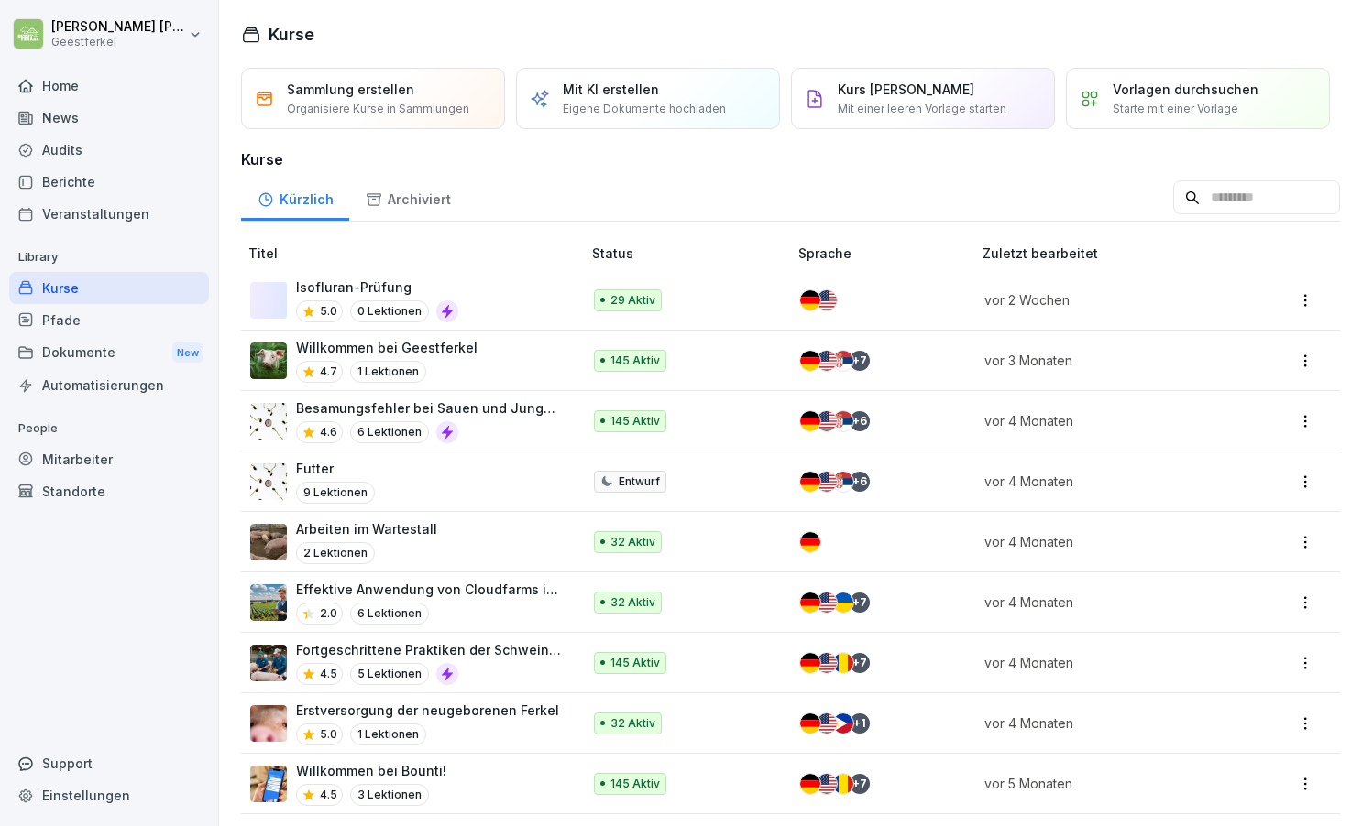  I want to click on a: Berichte, so click(109, 181).